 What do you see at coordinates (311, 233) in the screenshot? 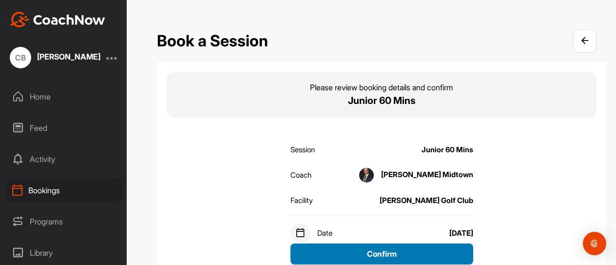
I see `div: Date` at bounding box center [311, 233].